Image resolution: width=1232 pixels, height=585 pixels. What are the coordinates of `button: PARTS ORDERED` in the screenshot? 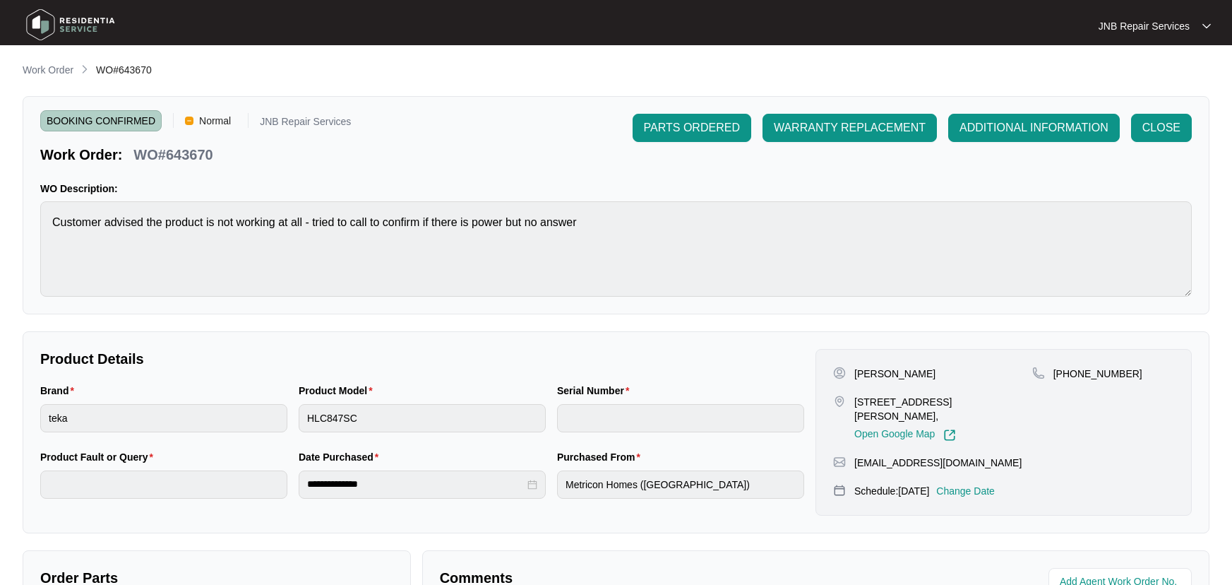 It's located at (692, 128).